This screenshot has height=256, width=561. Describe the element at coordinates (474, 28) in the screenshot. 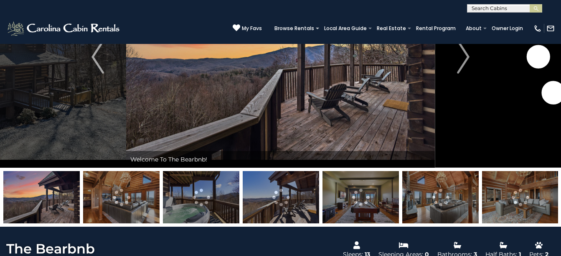

I see `a: About` at that location.